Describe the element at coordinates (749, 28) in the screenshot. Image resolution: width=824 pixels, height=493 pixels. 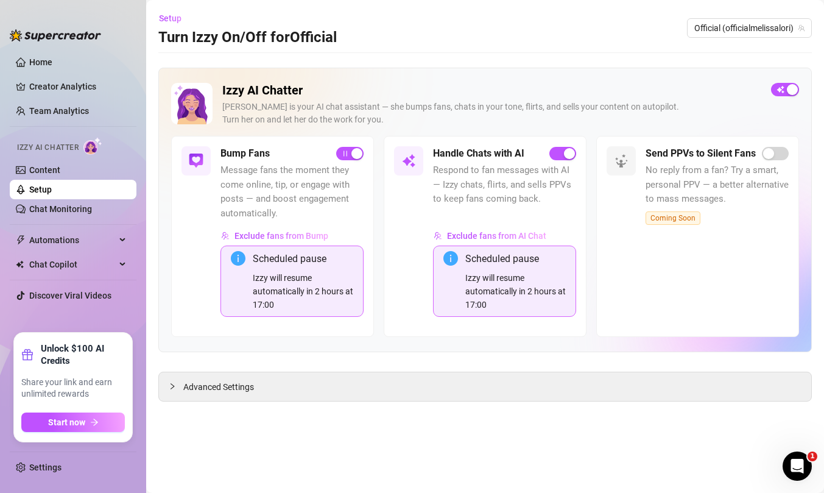
I see `span: Official (officialmelissalori)` at that location.